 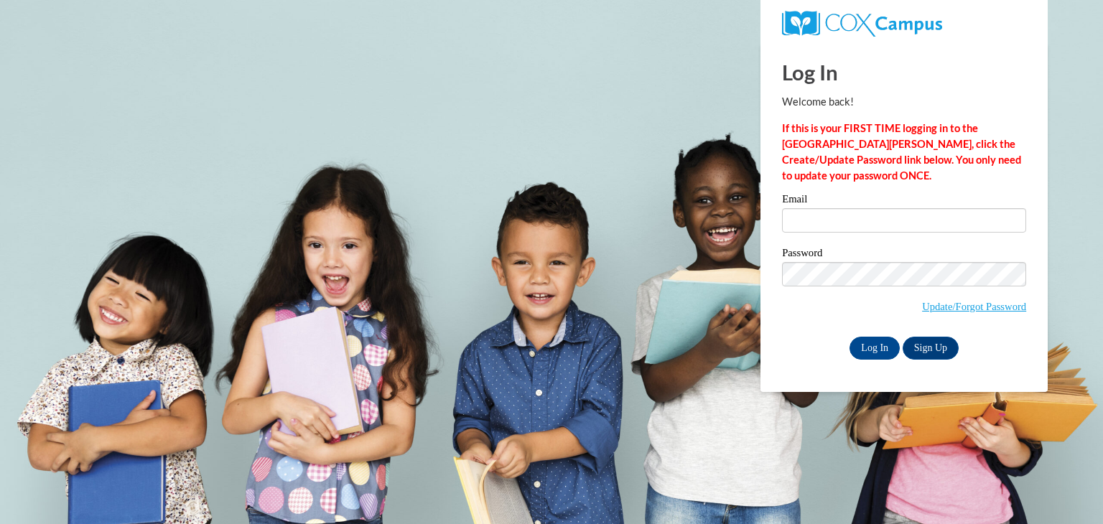 I want to click on img: COX Campus, so click(x=862, y=24).